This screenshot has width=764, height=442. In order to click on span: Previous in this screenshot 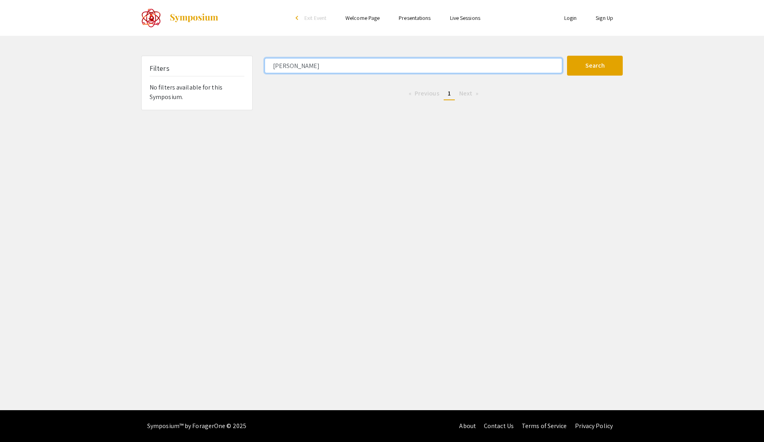, I will do `click(427, 93)`.